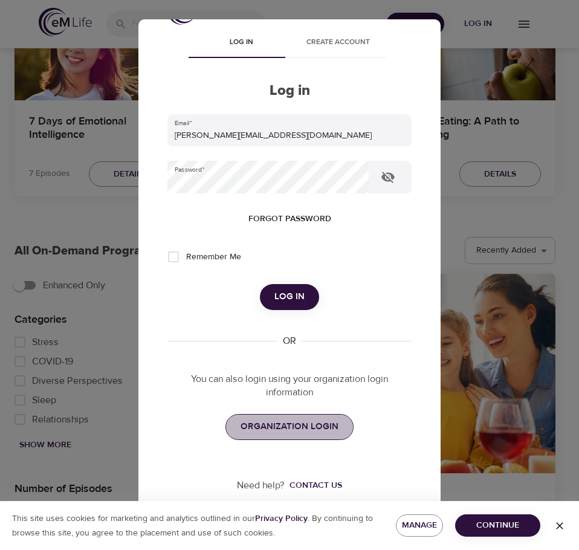 The height and width of the screenshot is (550, 579). I want to click on a: Contact us, so click(313, 485).